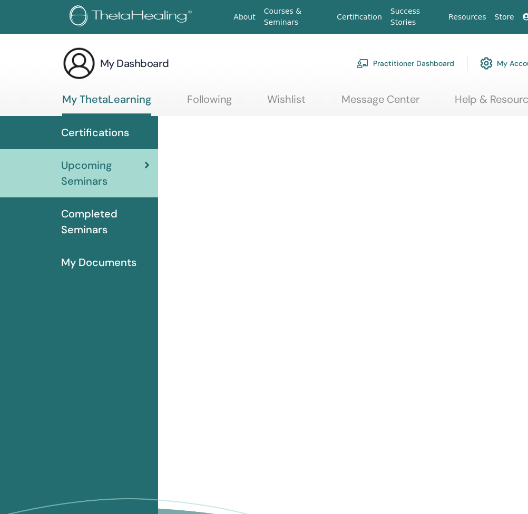 Image resolution: width=528 pixels, height=514 pixels. Describe the element at coordinates (405, 63) in the screenshot. I see `a: Practitioner Dashboard` at that location.